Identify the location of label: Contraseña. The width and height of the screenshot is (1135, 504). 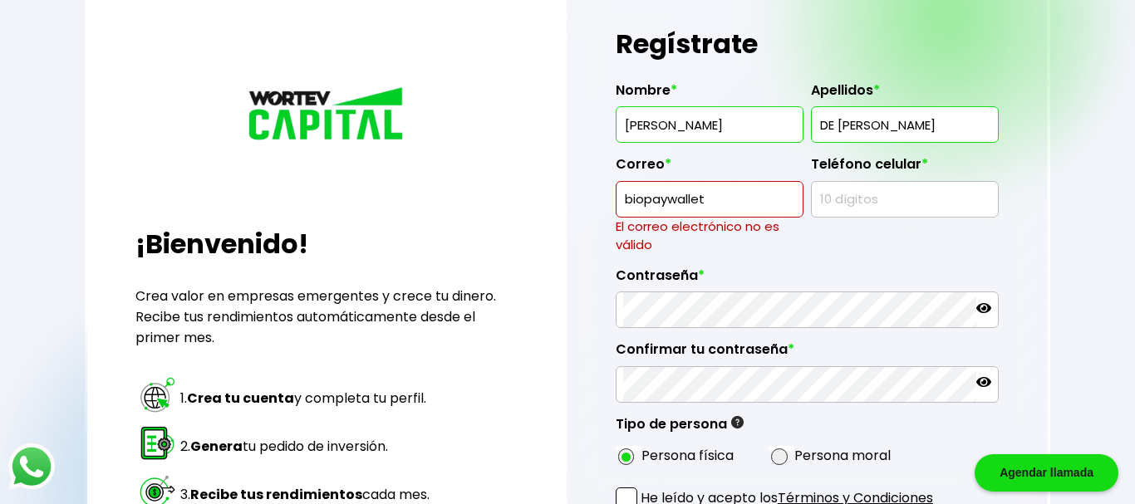
(807, 280).